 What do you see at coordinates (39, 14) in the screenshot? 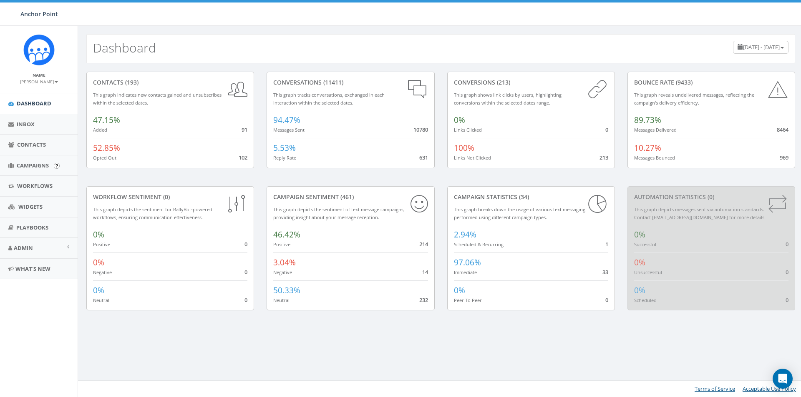
I see `span: Anchor Point` at bounding box center [39, 14].